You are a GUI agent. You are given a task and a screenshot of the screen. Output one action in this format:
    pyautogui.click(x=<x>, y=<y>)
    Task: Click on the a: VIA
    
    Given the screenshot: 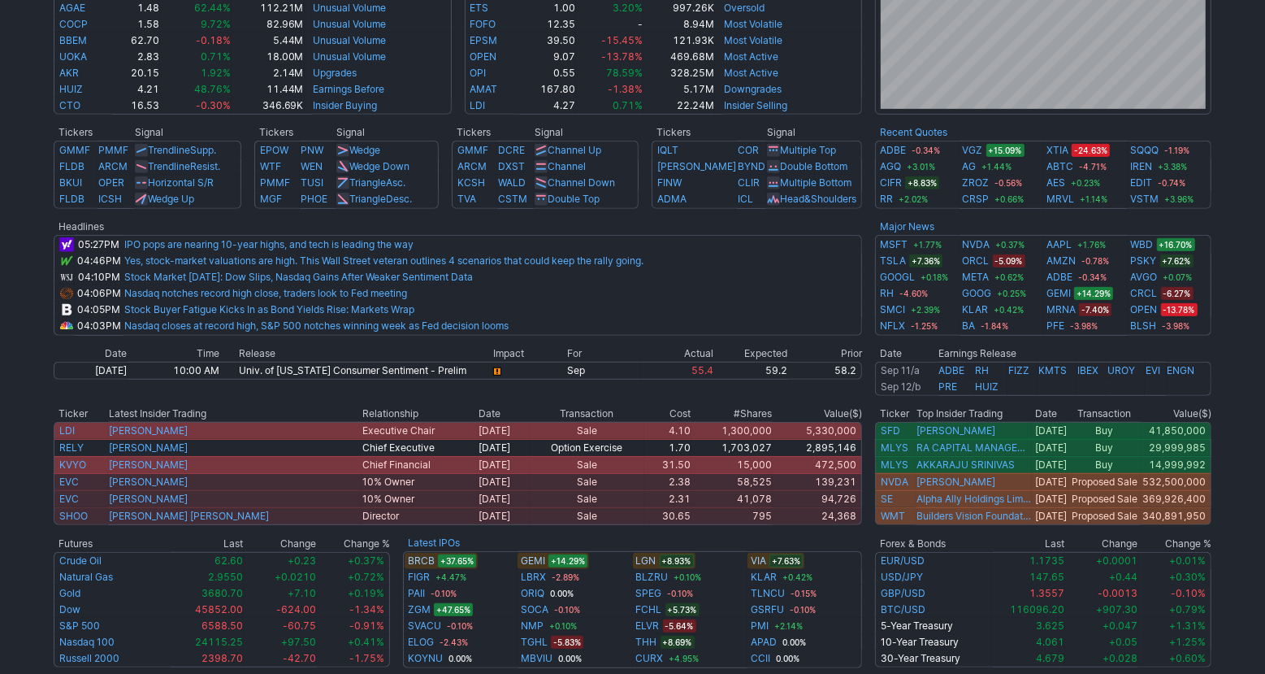 What is the action you would take?
    pyautogui.click(x=758, y=561)
    